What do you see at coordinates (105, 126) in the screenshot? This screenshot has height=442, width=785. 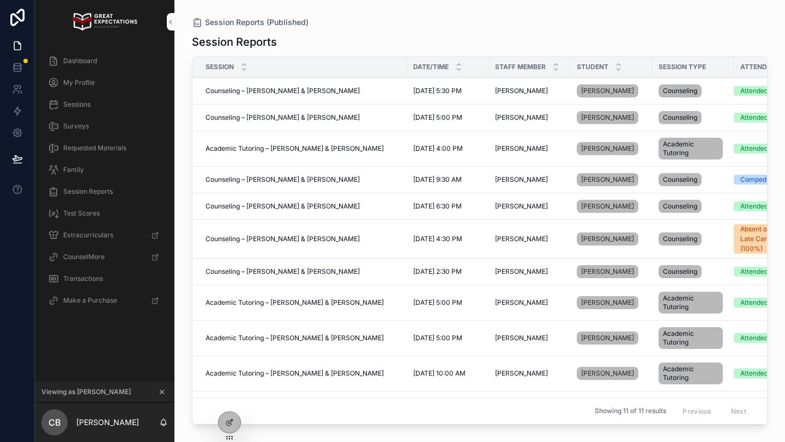 I see `a: Surveys` at bounding box center [105, 126].